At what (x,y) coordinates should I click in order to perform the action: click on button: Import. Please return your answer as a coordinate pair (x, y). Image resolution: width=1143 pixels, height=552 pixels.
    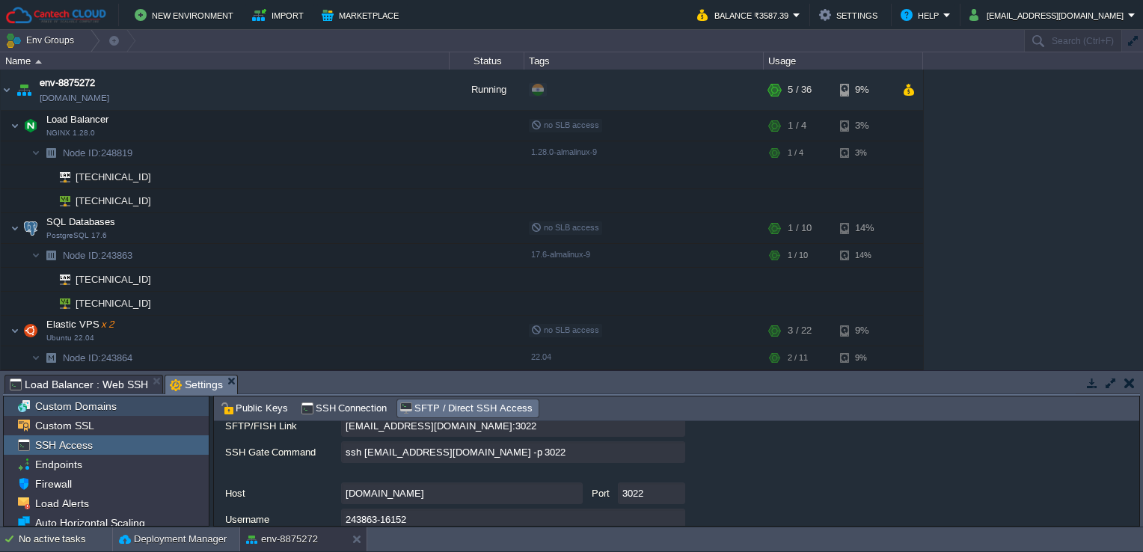
    Looking at the image, I should click on (280, 15).